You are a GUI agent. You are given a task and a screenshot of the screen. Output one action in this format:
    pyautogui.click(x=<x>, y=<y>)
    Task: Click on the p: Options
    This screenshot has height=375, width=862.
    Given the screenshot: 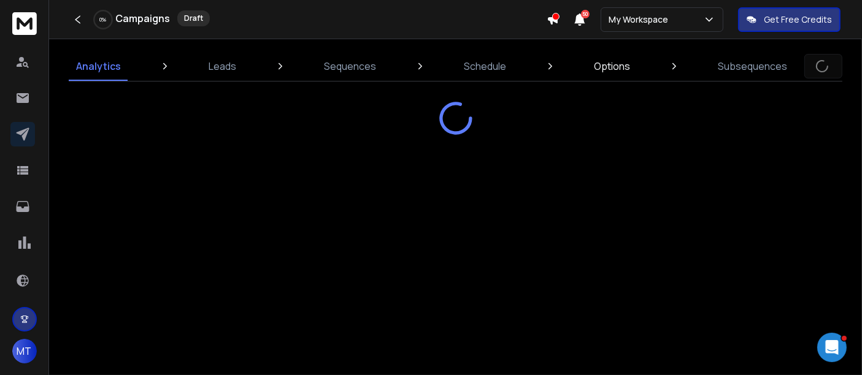 What is the action you would take?
    pyautogui.click(x=611, y=66)
    